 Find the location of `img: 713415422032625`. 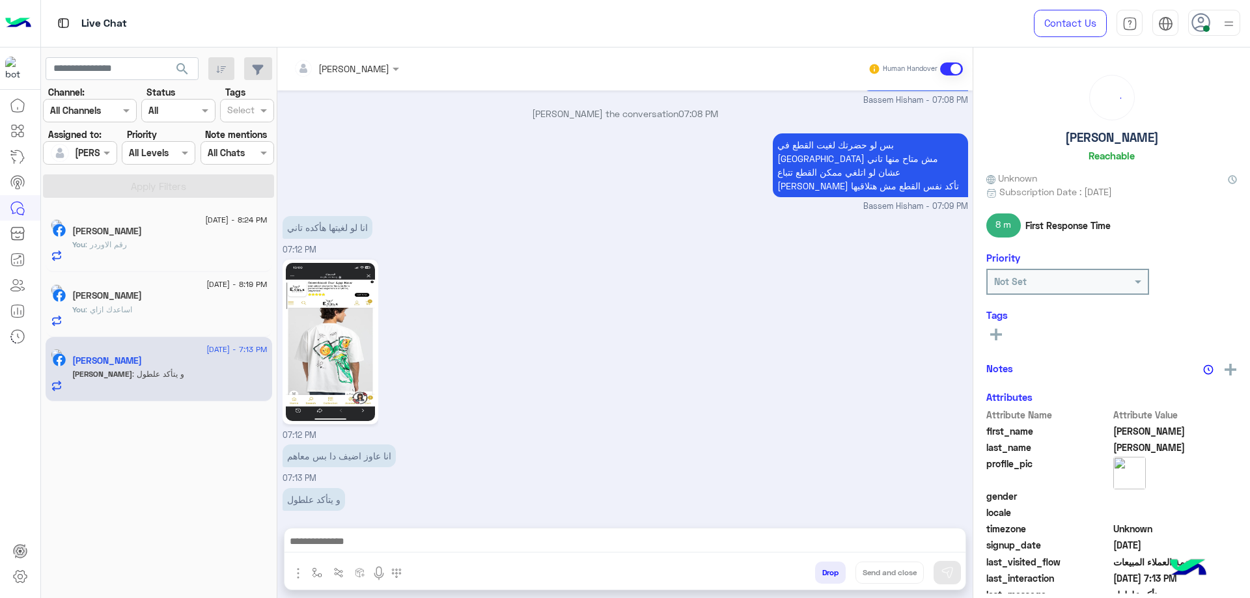

img: 713415422032625 is located at coordinates (17, 68).